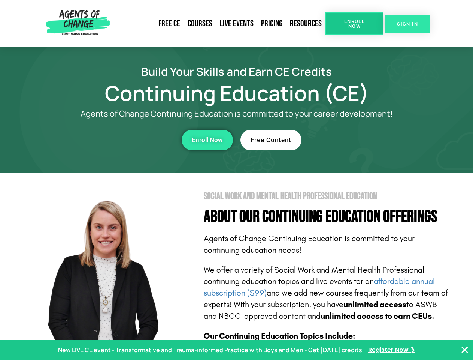 The image size is (473, 360). Describe the element at coordinates (237, 71) in the screenshot. I see `h2: Build Your Skills and Earn CE Credits` at that location.